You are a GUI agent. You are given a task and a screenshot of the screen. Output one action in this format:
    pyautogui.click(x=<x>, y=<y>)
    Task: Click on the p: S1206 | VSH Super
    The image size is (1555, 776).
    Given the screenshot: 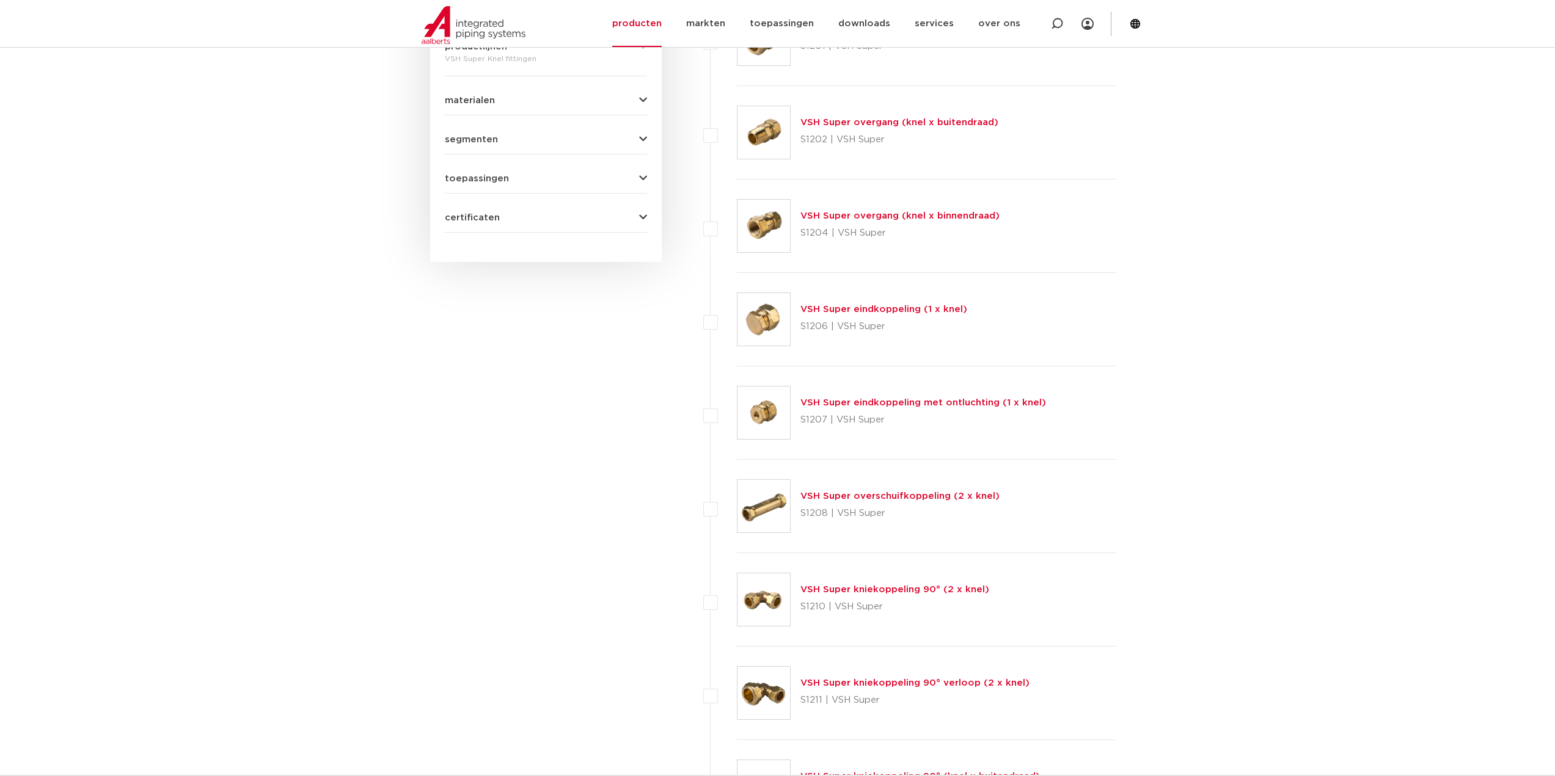 What is the action you would take?
    pyautogui.click(x=883, y=327)
    